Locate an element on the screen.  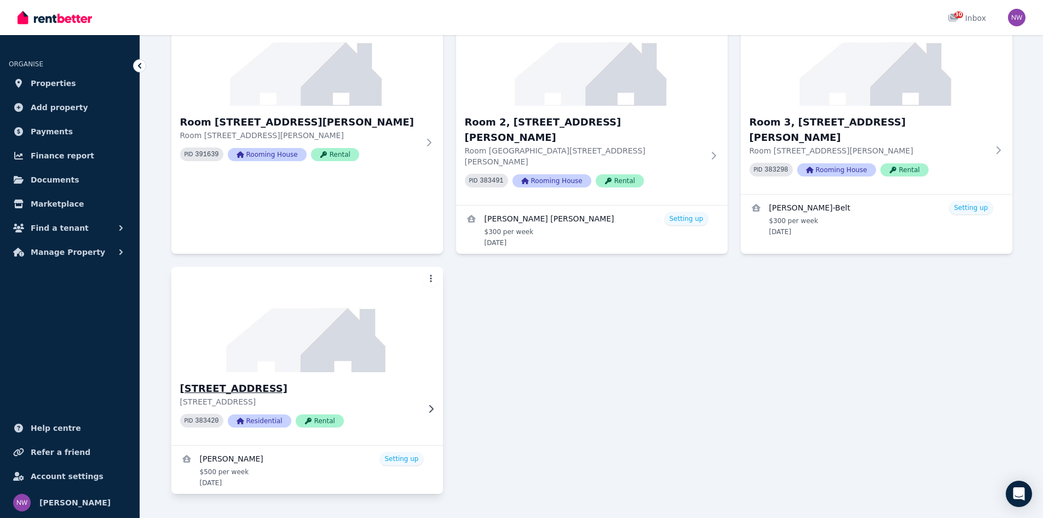
a: Properties is located at coordinates (70, 83).